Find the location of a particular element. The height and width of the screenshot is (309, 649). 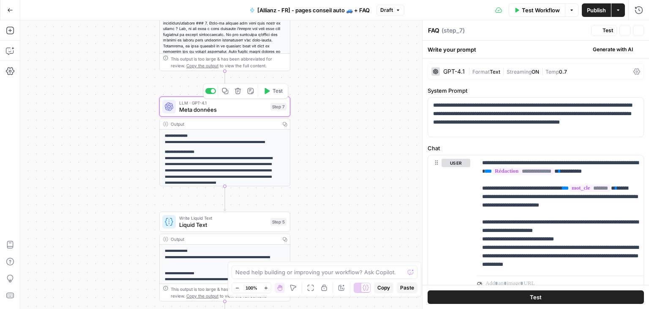

span: Streaming is located at coordinates (519, 71).